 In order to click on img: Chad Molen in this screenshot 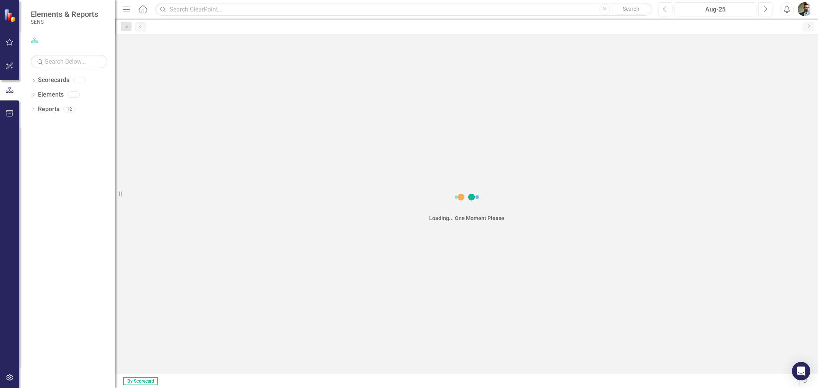, I will do `click(804, 9)`.